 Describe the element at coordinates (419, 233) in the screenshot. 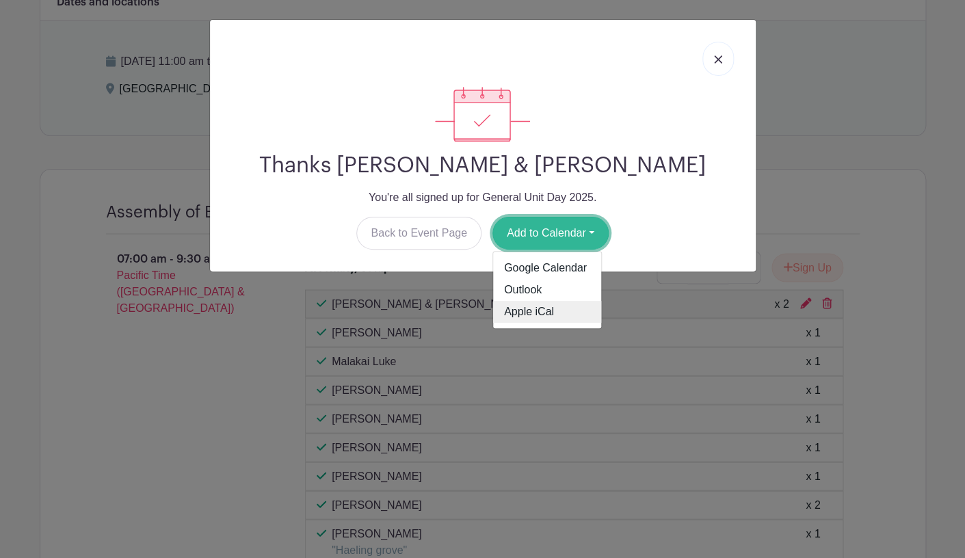

I see `a: Back to Event Page` at that location.